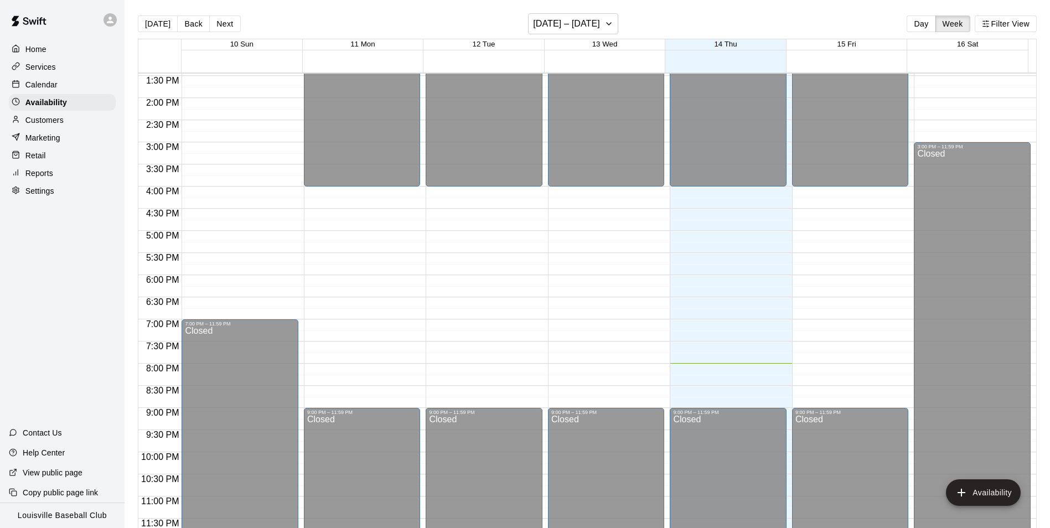 The width and height of the screenshot is (1050, 528). What do you see at coordinates (225, 24) in the screenshot?
I see `button: Next` at bounding box center [225, 24].